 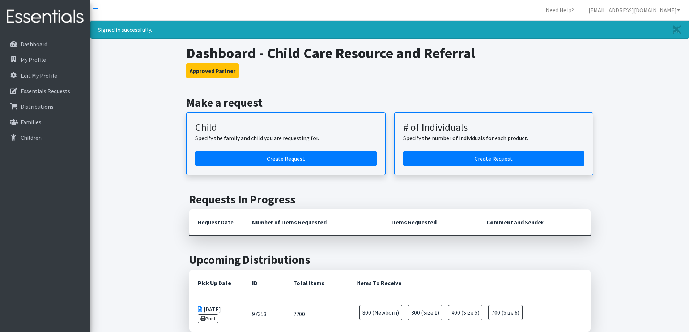 What do you see at coordinates (430, 222) in the screenshot?
I see `th: Items Requested` at bounding box center [430, 222].